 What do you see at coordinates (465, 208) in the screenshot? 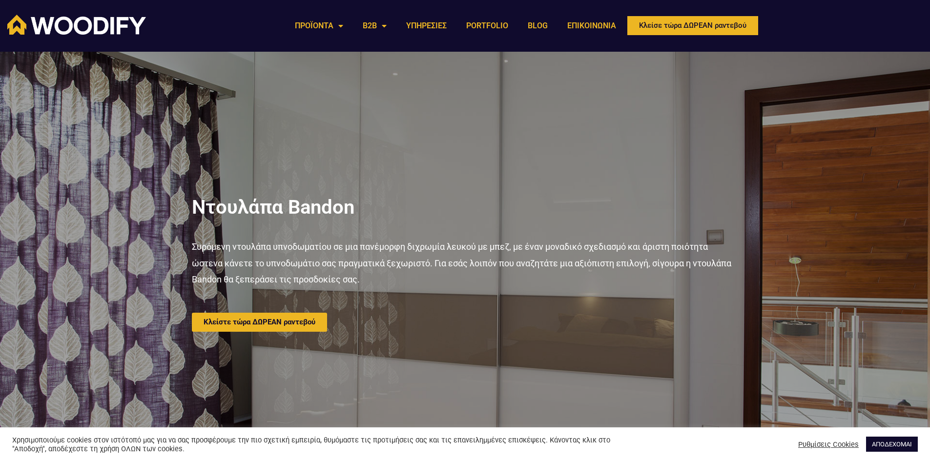
I see `h1: Ντουλάπα Bandon` at bounding box center [465, 208].